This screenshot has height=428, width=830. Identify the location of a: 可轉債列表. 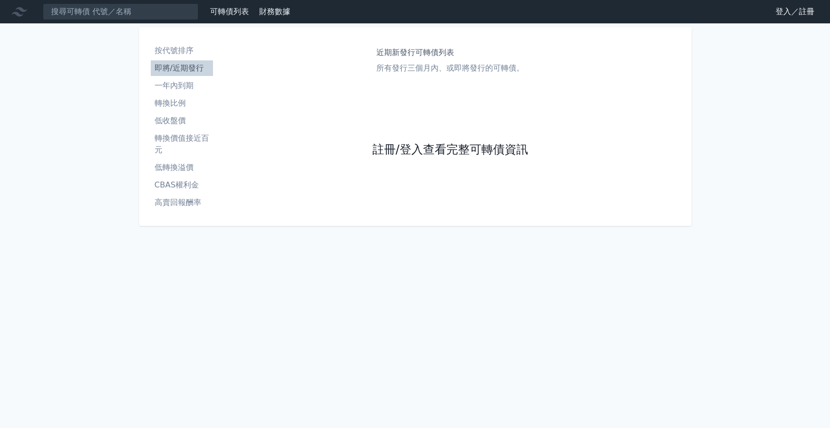
(230, 11).